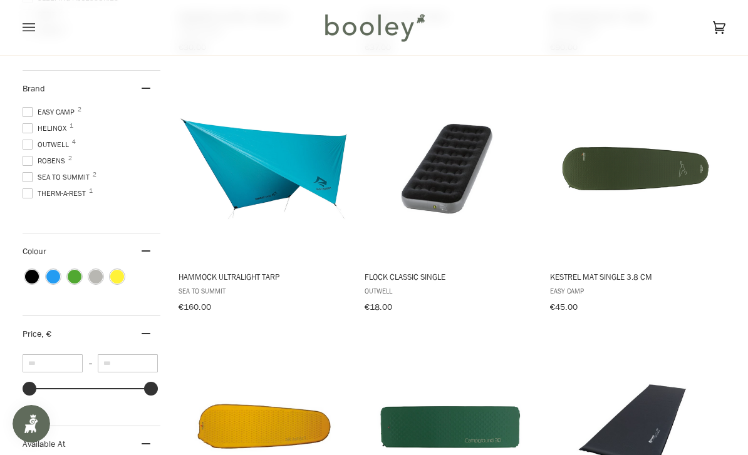 Image resolution: width=748 pixels, height=455 pixels. I want to click on span: Therm-a-Rest, so click(56, 193).